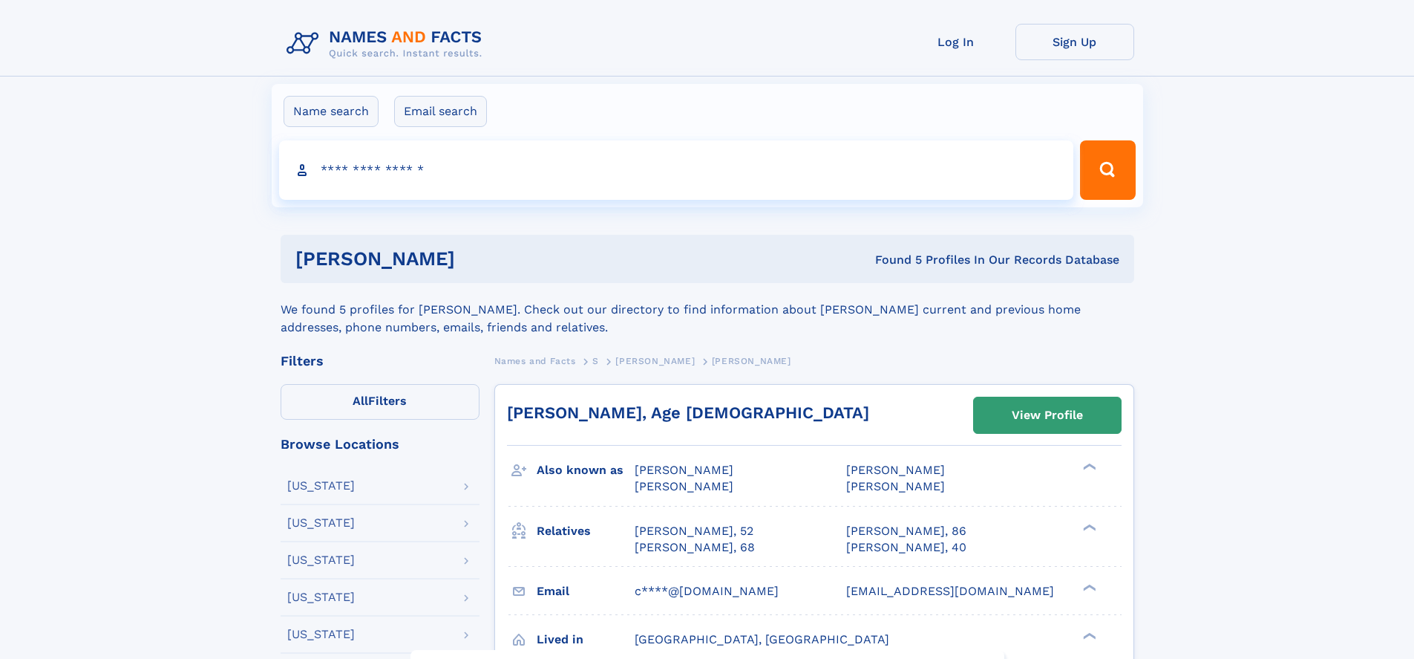  What do you see at coordinates (1108, 170) in the screenshot?
I see `button: Search Button` at bounding box center [1108, 170].